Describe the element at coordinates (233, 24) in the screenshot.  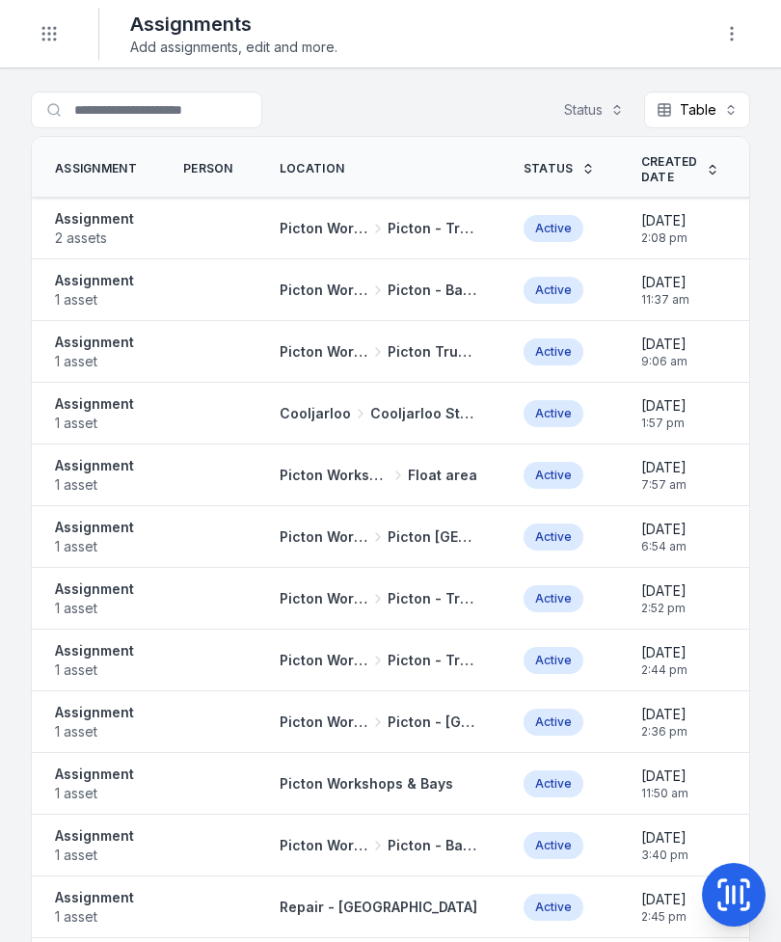
I see `h2: Assignments` at that location.